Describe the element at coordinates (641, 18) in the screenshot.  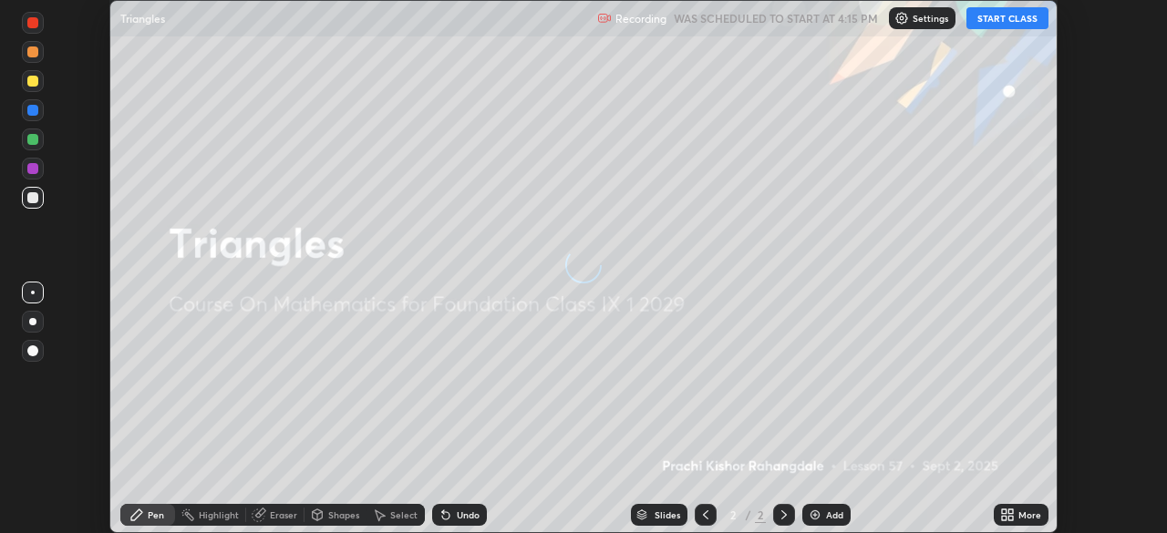
I see `p: Recording` at that location.